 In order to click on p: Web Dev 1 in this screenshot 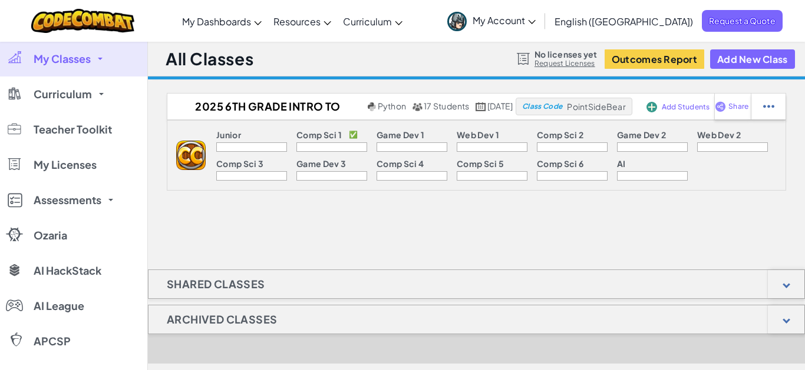, I will do `click(478, 135)`.